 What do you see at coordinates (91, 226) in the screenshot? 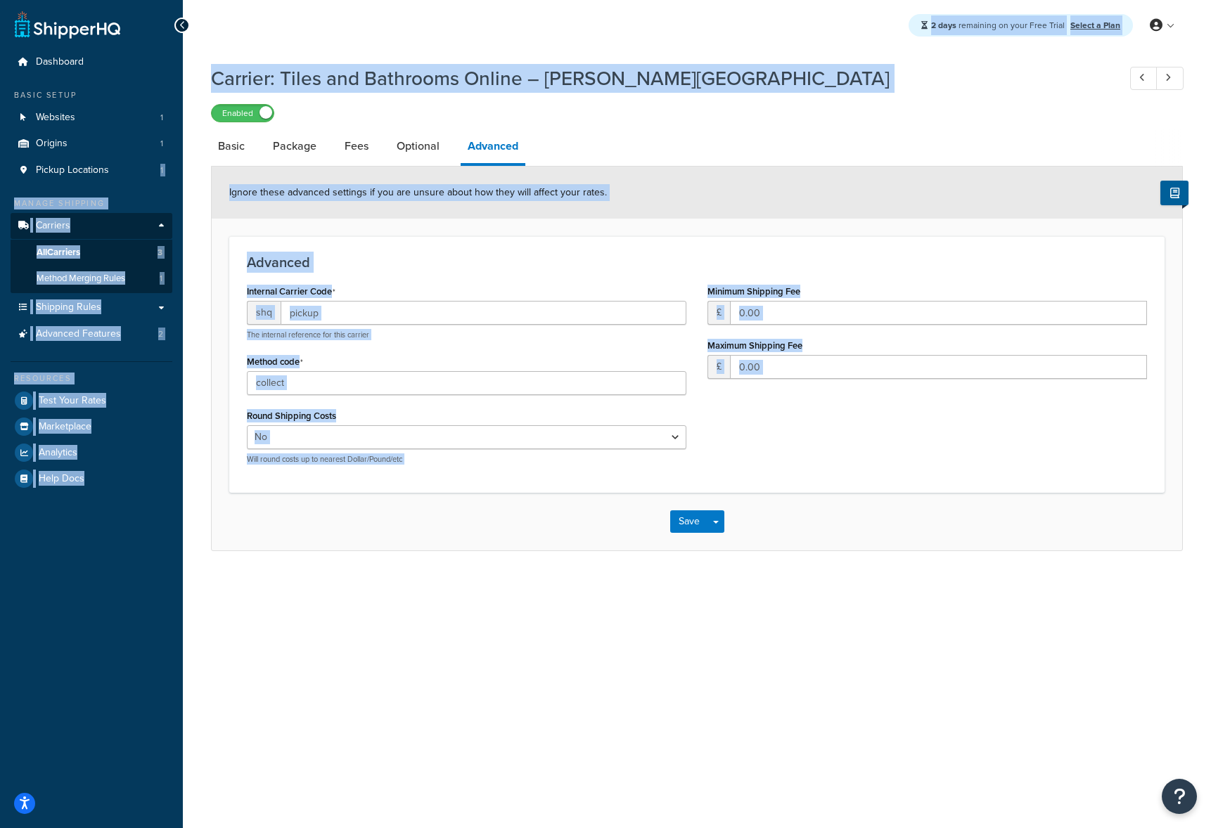
I see `a: Carriers` at bounding box center [91, 226].